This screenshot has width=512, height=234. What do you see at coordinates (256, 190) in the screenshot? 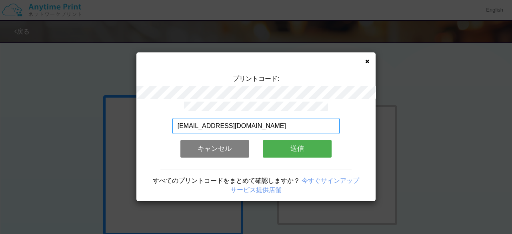
I see `a: サービス提供店舗` at bounding box center [256, 190].